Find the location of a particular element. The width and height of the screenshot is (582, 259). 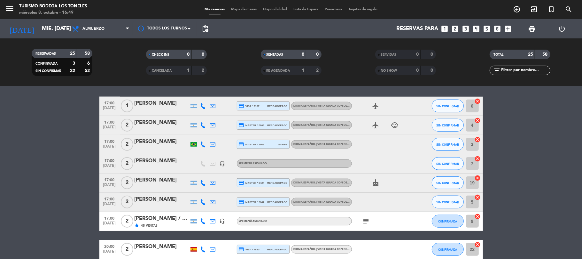

div: miércoles 8. octubre - 16:49 is located at coordinates (53, 13).